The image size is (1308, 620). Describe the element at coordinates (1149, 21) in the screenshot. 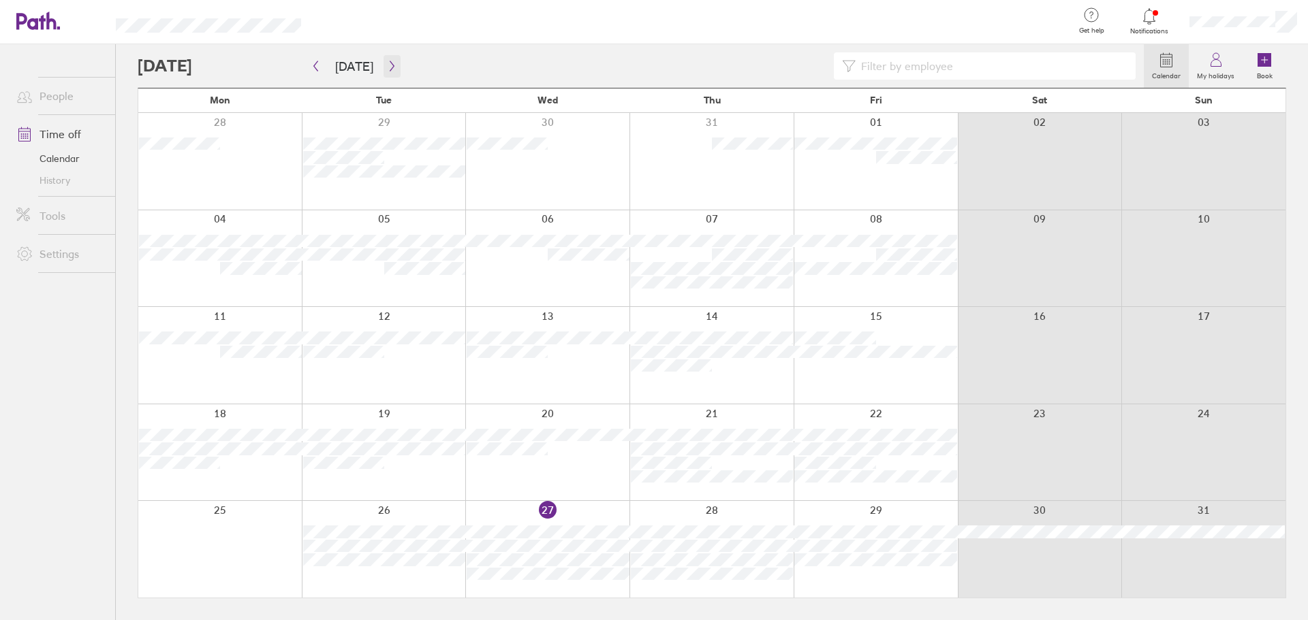

I see `a: Notifications` at that location.